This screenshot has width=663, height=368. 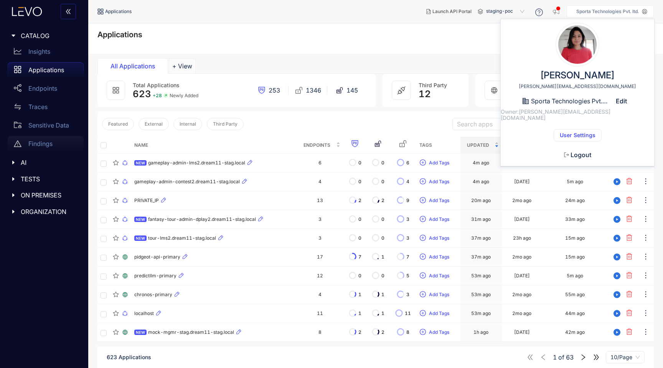 What do you see at coordinates (187, 181) in the screenshot?
I see `span: gameplay-admin-contest2.dream11-stag.local` at bounding box center [187, 181].